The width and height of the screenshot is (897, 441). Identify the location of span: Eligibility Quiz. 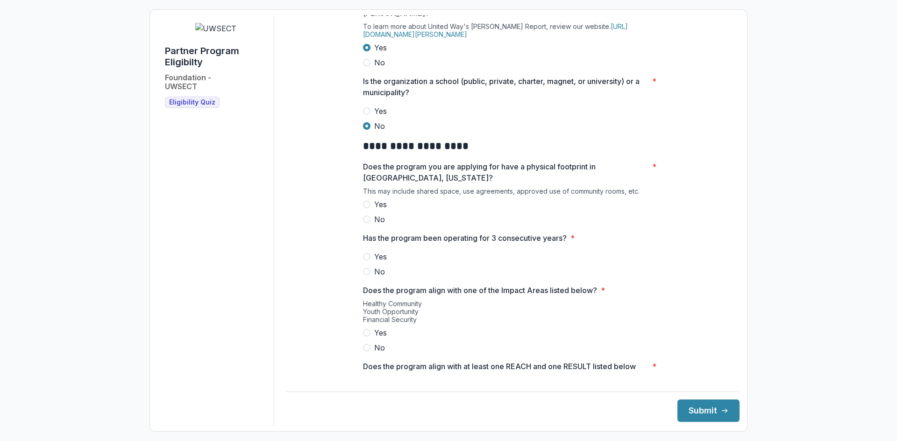
(192, 102).